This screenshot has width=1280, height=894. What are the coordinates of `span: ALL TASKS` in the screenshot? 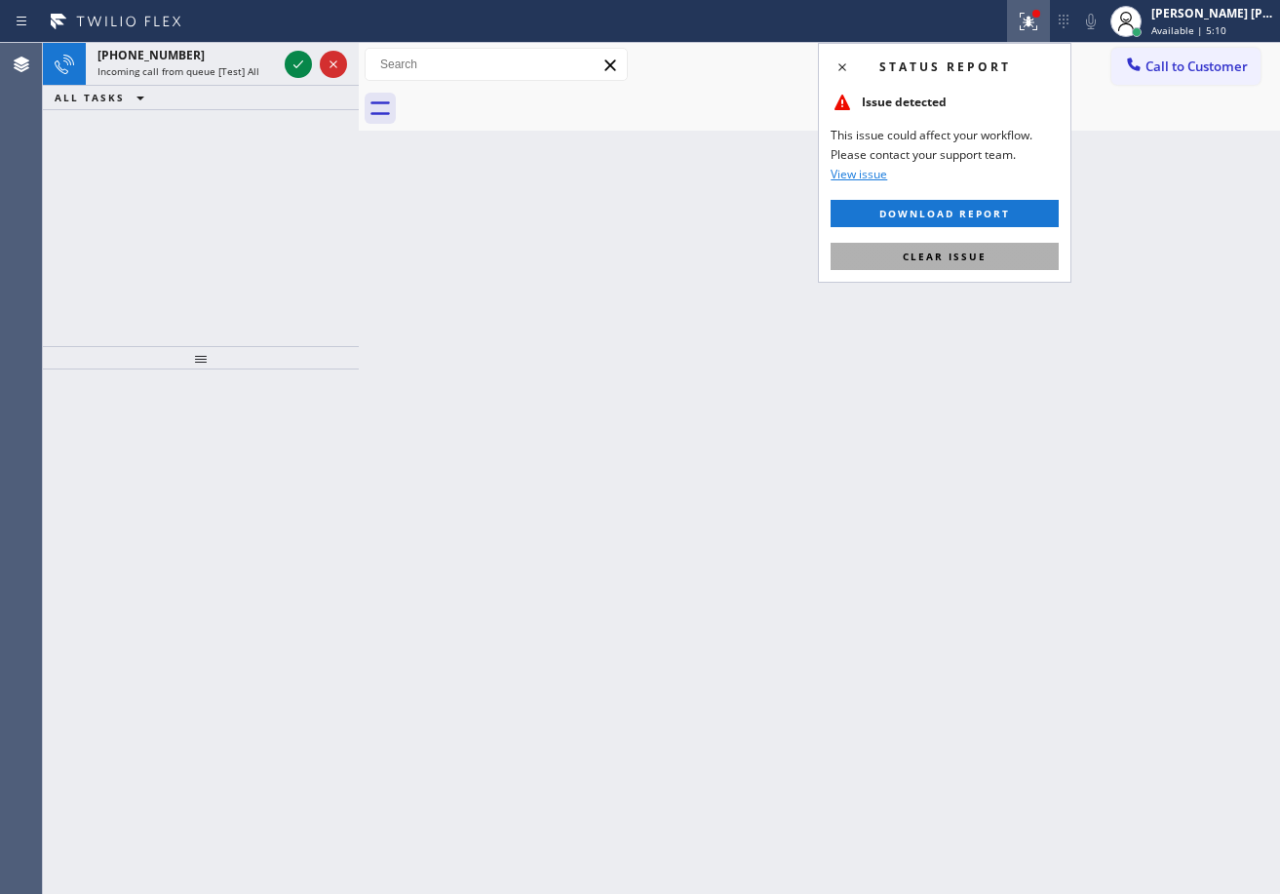 It's located at (90, 98).